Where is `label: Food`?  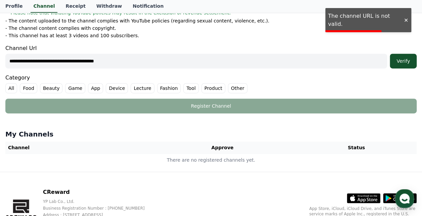 label: Food is located at coordinates (29, 88).